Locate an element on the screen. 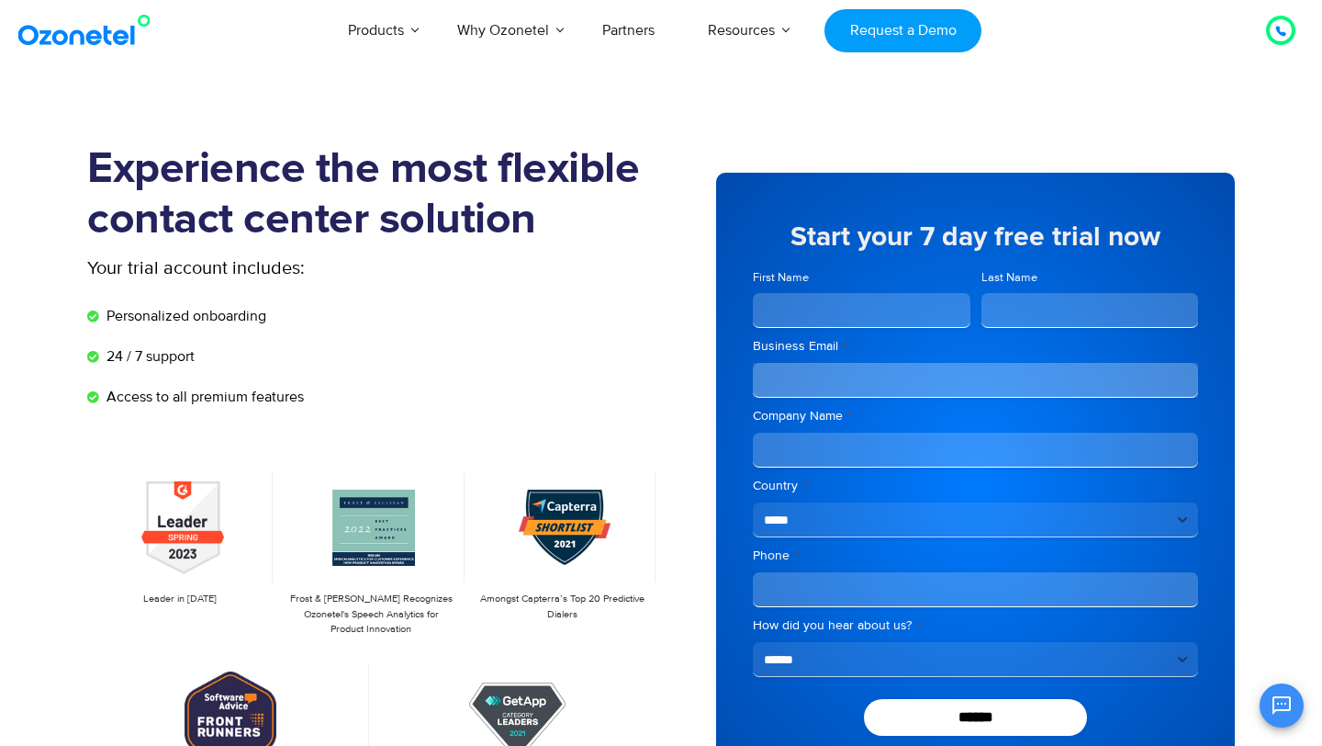  p: Amongst Capterra’s Top 20 Predictive Dialers is located at coordinates (563, 606).